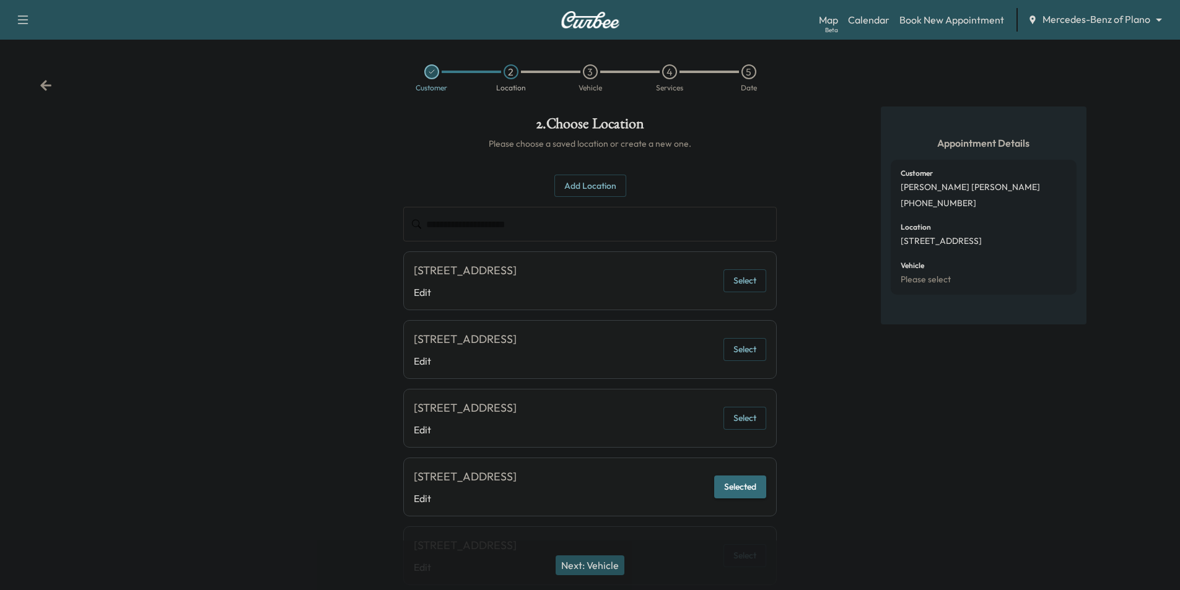 This screenshot has height=590, width=1180. What do you see at coordinates (511, 88) in the screenshot?
I see `div: Location` at bounding box center [511, 88].